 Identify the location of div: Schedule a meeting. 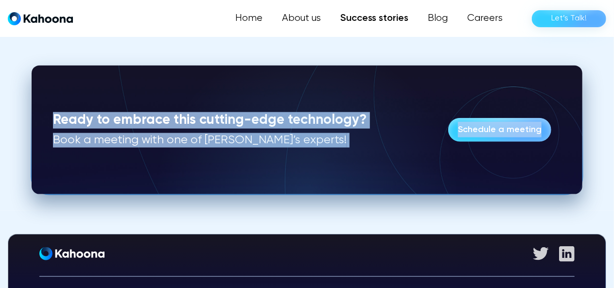
(500, 130).